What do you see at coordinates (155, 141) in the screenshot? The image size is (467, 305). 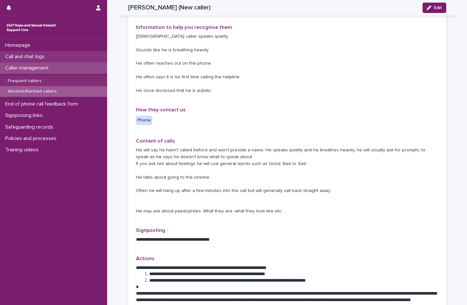 I see `span: Content of calls` at bounding box center [155, 141].